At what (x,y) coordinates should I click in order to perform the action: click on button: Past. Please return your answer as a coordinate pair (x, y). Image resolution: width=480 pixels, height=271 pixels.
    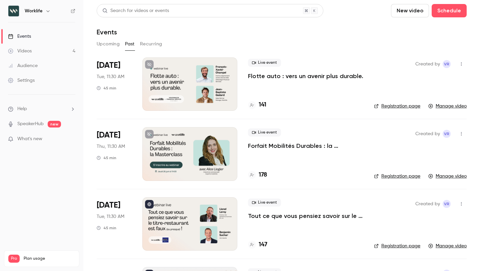
    Looking at the image, I should click on (130, 44).